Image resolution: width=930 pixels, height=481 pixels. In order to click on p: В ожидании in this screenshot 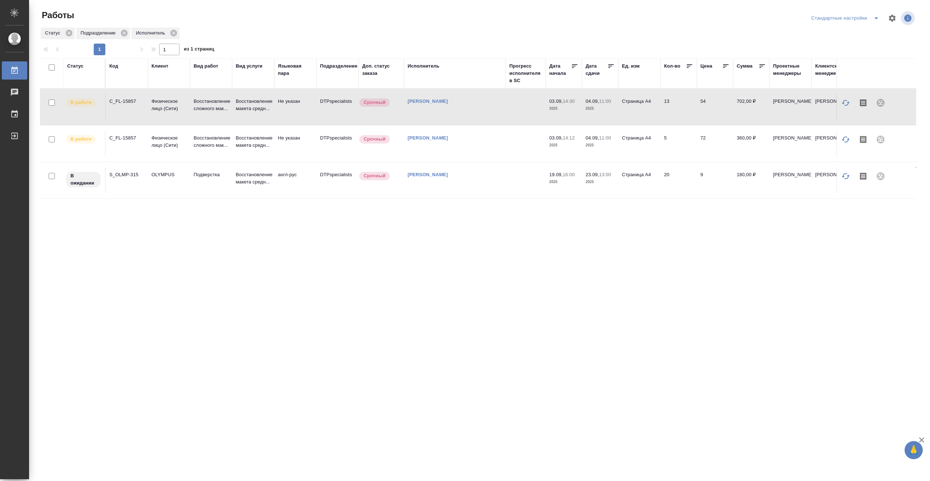, I will do `click(83, 179)`.